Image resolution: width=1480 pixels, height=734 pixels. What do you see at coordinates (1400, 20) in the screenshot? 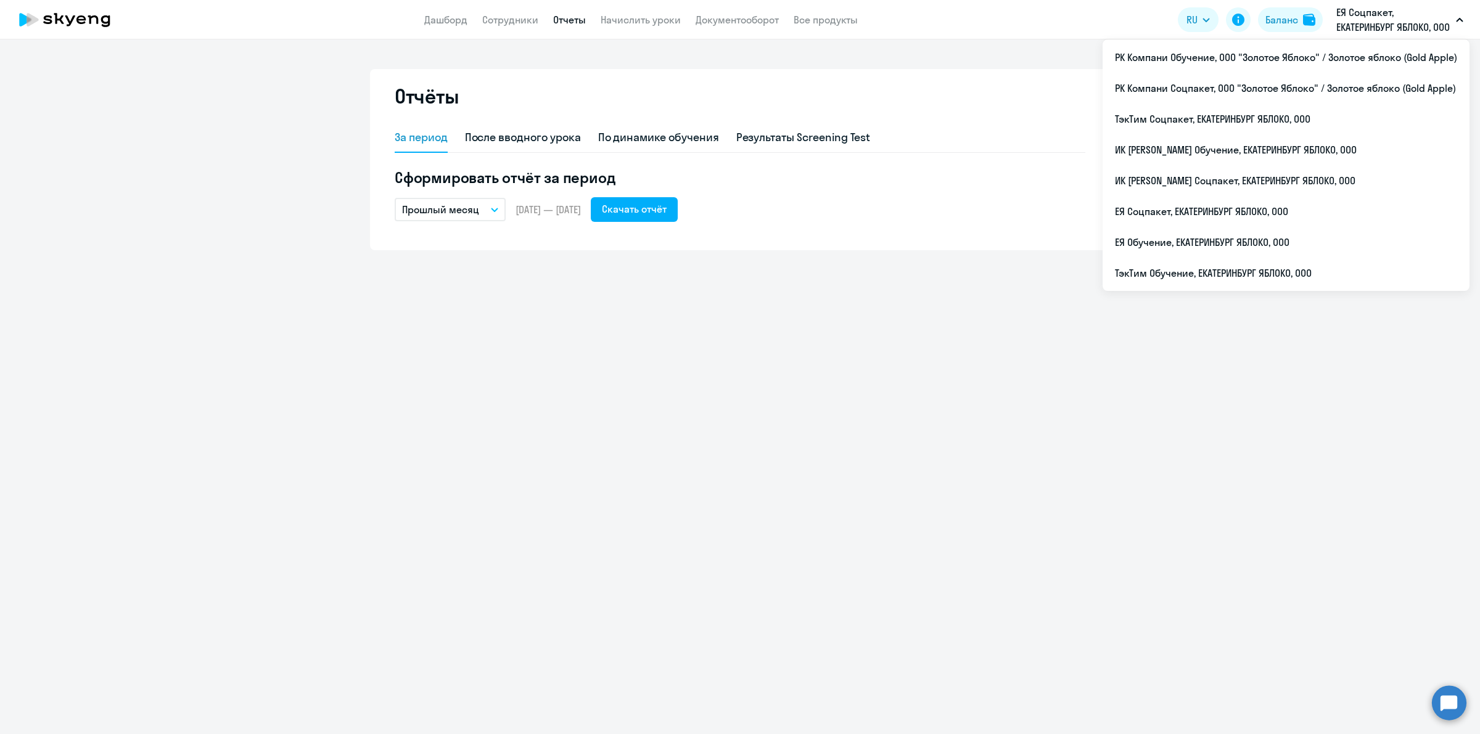
I see `button: ЕЯ Соцпакет, ЕКАТЕРИНБУРГ ЯБЛОКО, ООО` at bounding box center [1400, 20].